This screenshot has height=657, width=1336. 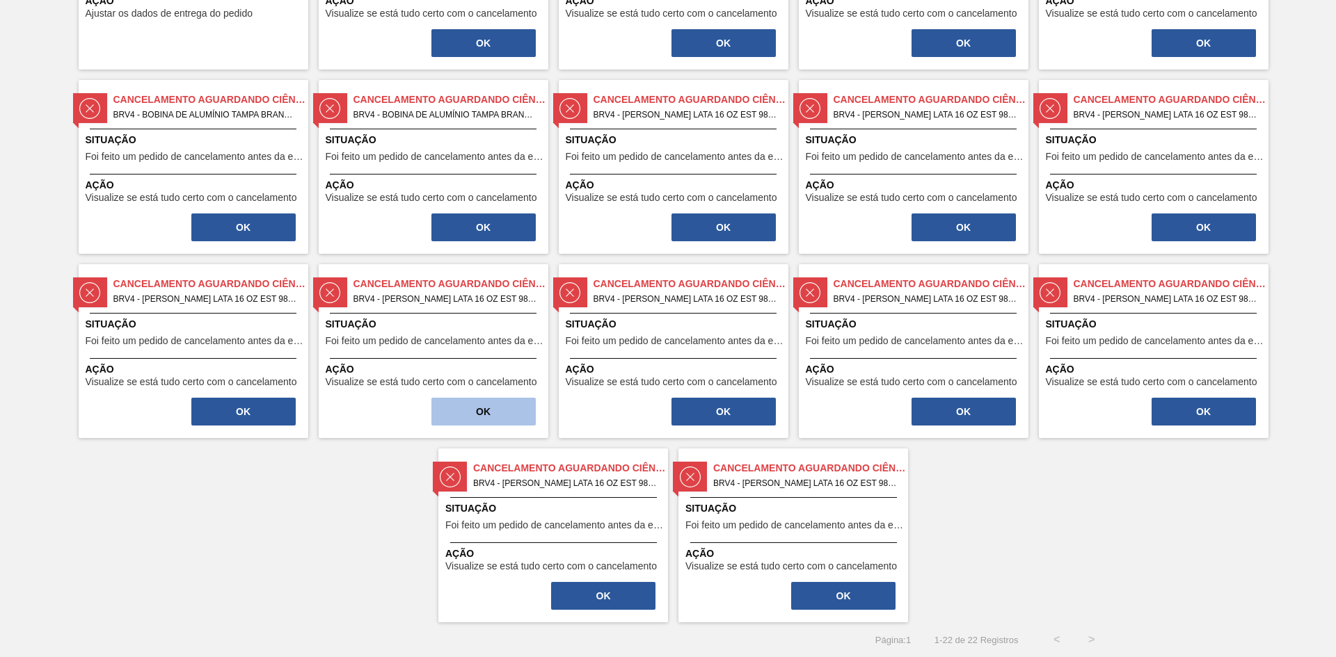 I want to click on div: Completar tarefa: 30340742, so click(x=723, y=412).